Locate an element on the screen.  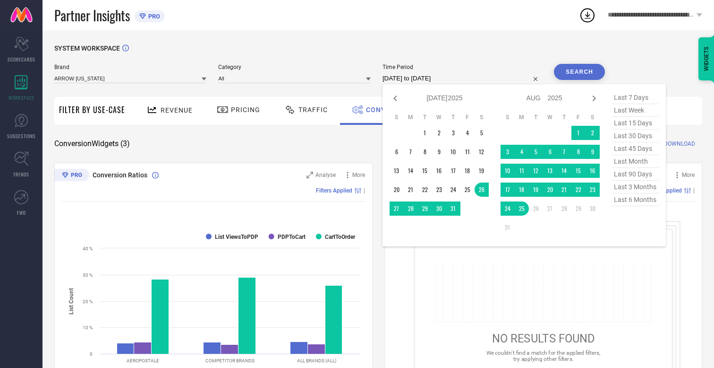
td: Sat Aug 09 2025 is located at coordinates (593, 152).